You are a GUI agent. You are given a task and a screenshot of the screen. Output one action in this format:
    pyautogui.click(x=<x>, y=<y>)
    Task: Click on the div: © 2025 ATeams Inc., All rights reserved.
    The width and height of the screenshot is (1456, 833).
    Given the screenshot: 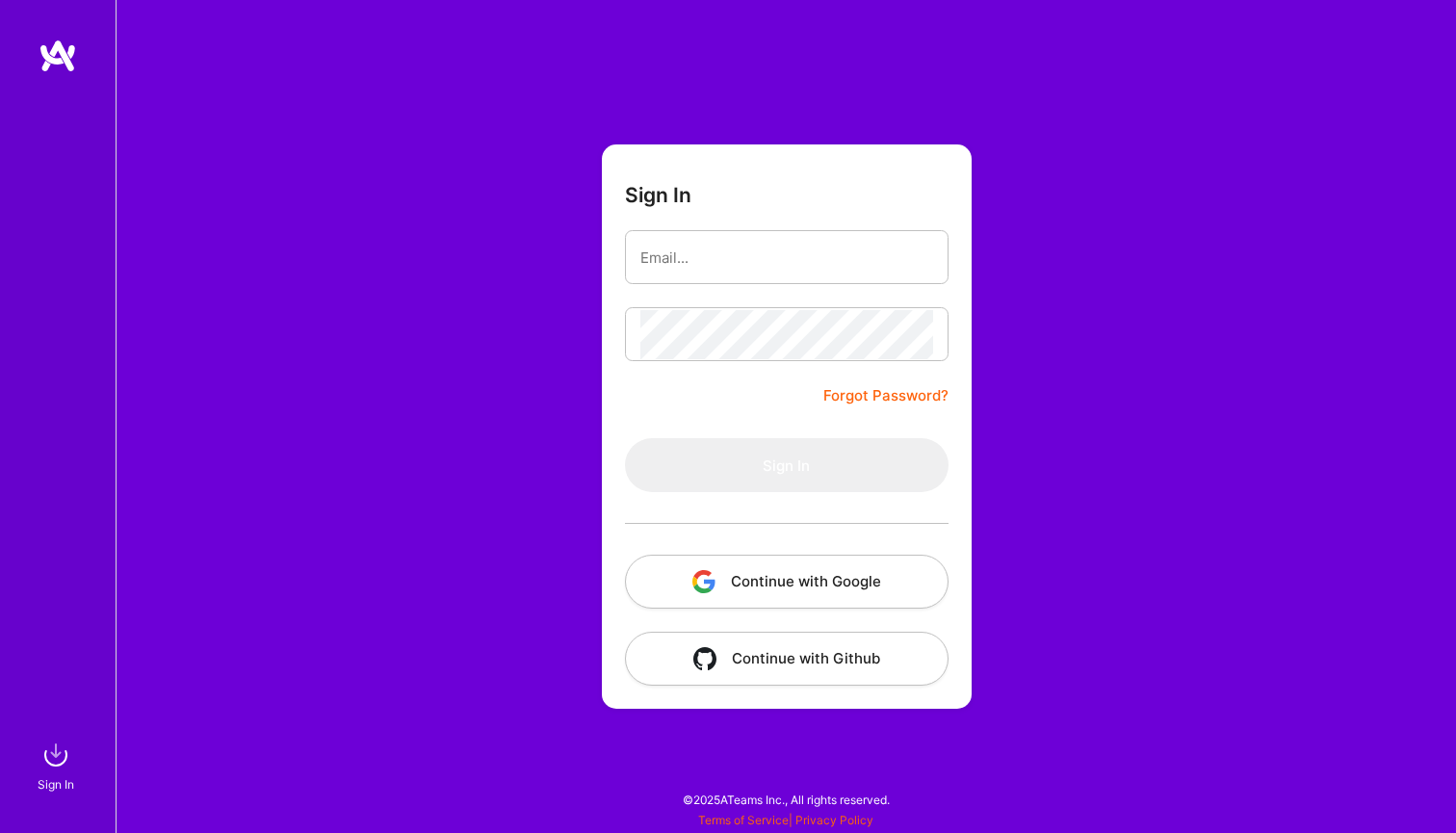 What is the action you would take?
    pyautogui.click(x=785, y=799)
    